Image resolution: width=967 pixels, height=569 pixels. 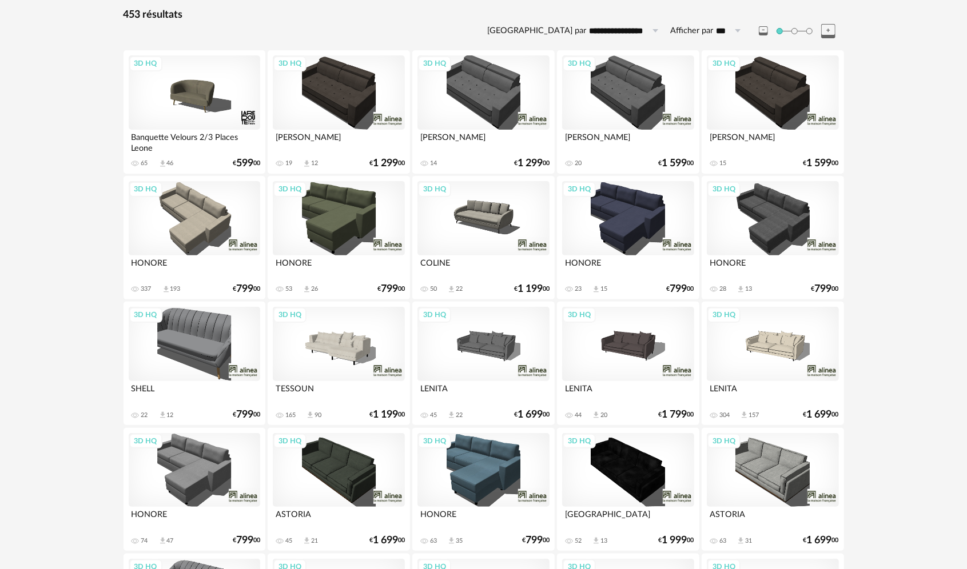 I want to click on div: 53, so click(x=289, y=289).